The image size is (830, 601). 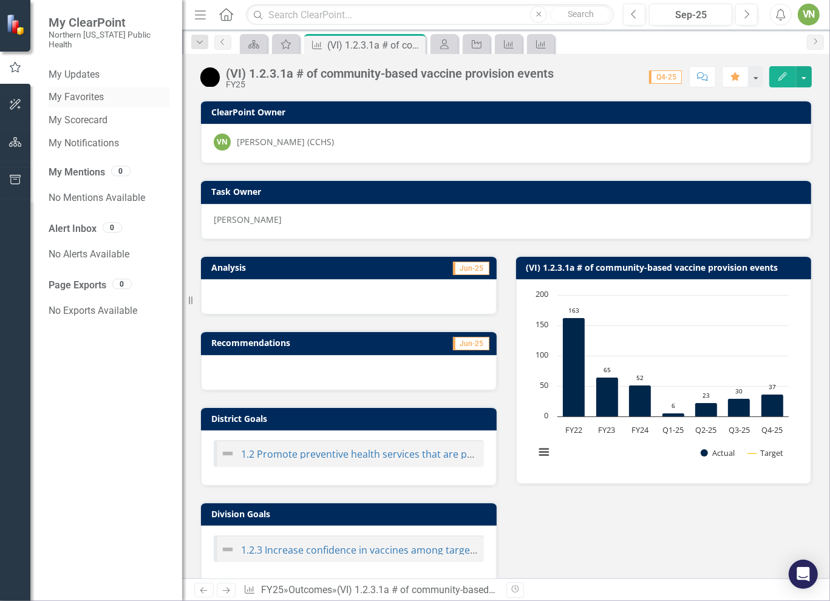 What do you see at coordinates (580, 15) in the screenshot?
I see `button: Search` at bounding box center [580, 15].